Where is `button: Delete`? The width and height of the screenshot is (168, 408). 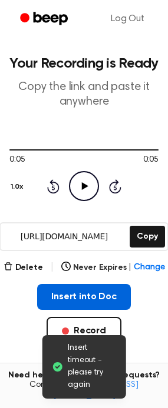 button: Delete is located at coordinates (23, 268).